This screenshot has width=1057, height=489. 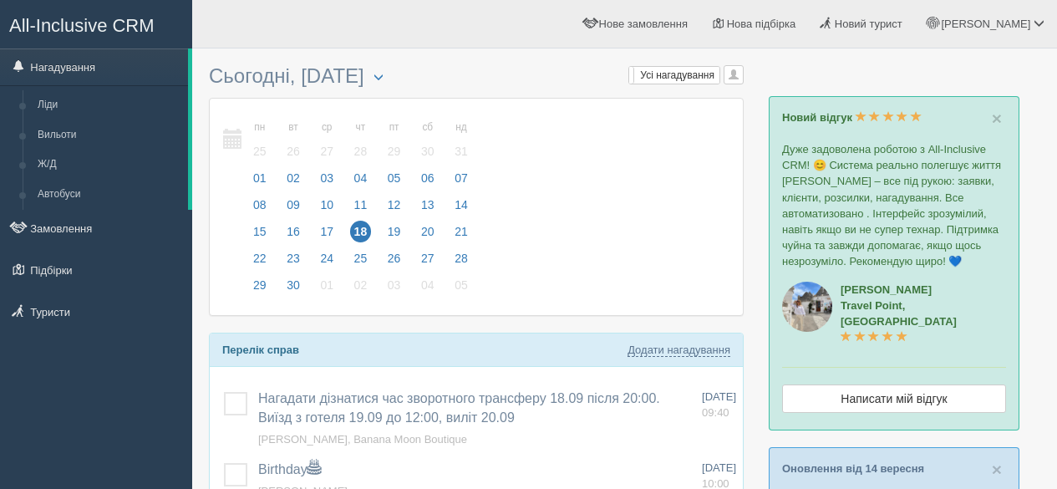 What do you see at coordinates (289, 469) in the screenshot?
I see `a: Birthday` at bounding box center [289, 469].